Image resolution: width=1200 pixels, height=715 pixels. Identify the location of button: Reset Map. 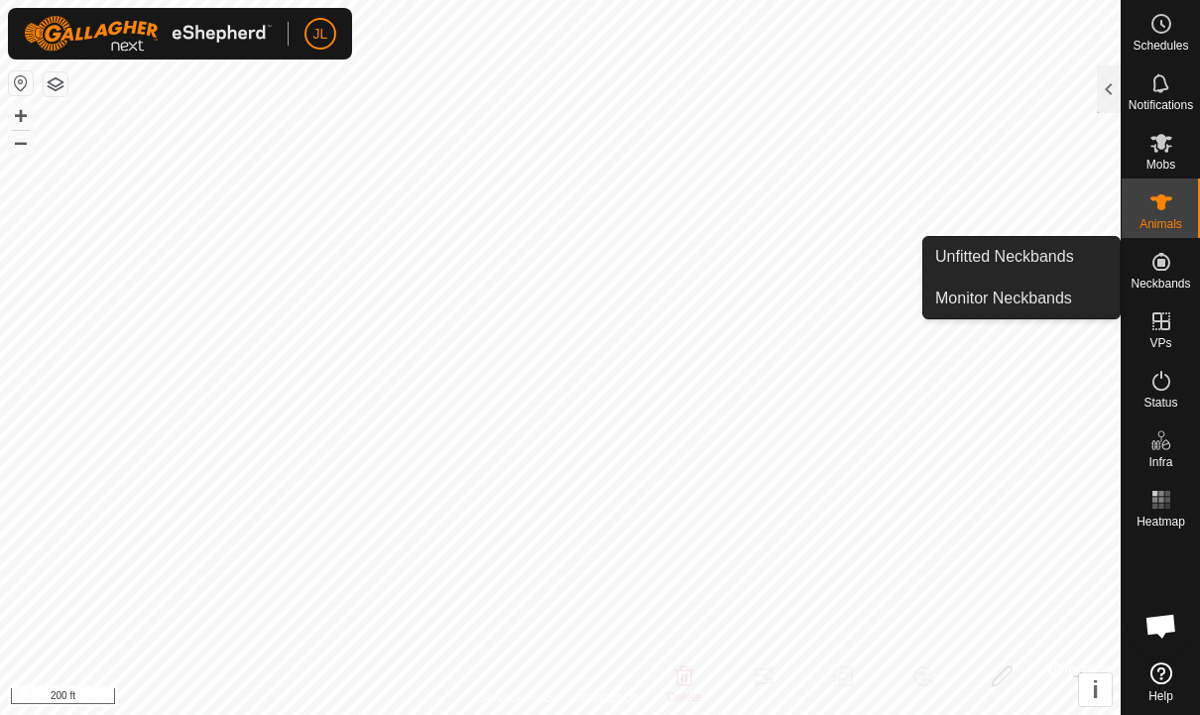
(21, 83).